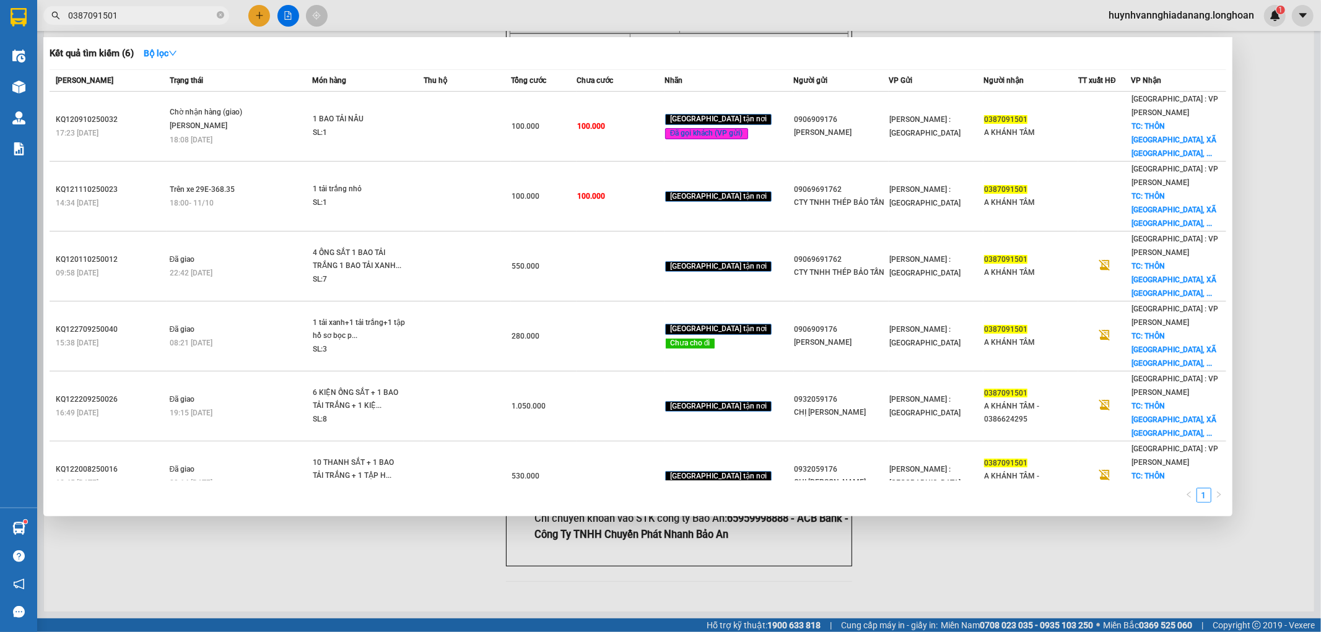 The width and height of the screenshot is (1321, 632). I want to click on div: SL: 1, so click(359, 203).